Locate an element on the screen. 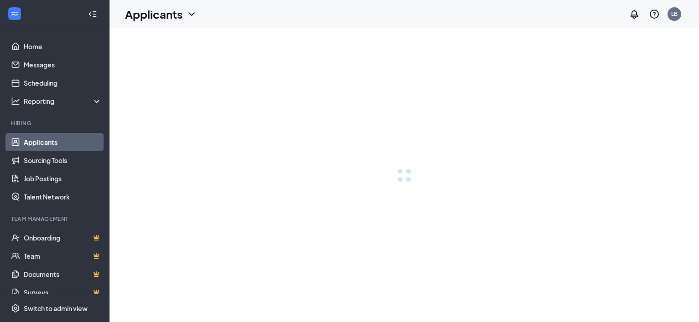  a: Scheduling is located at coordinates (62, 83).